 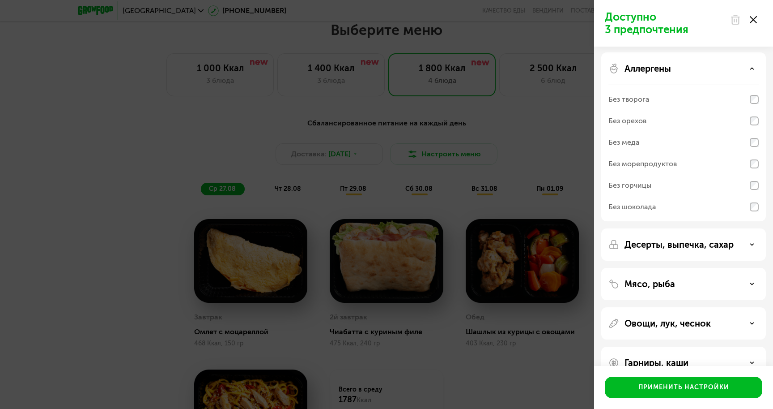 What do you see at coordinates (668, 323) in the screenshot?
I see `p: Овощи, лук, чеснок` at bounding box center [668, 323].